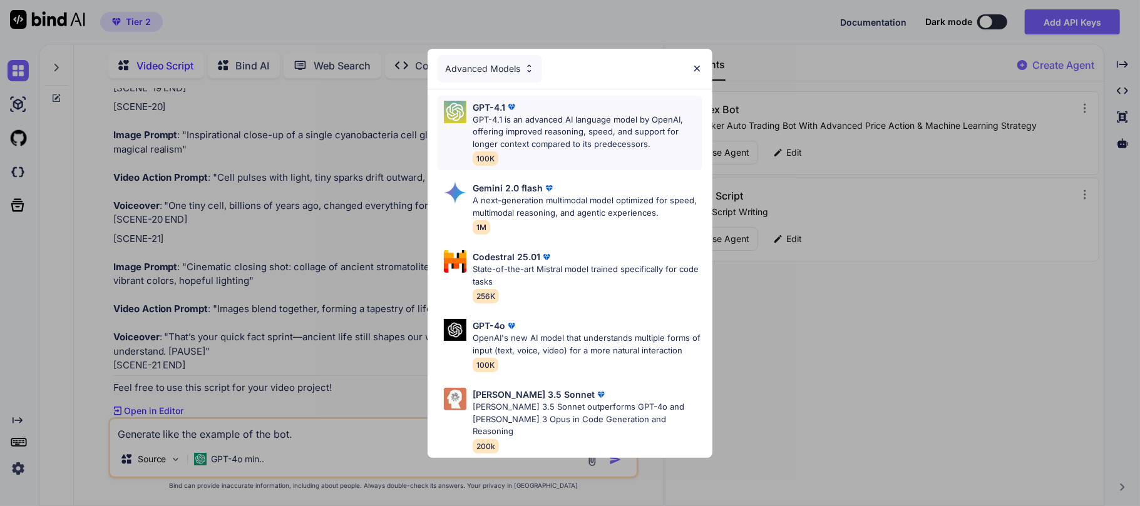 The width and height of the screenshot is (1140, 506). What do you see at coordinates (489, 107) in the screenshot?
I see `p: GPT-4.1` at bounding box center [489, 107].